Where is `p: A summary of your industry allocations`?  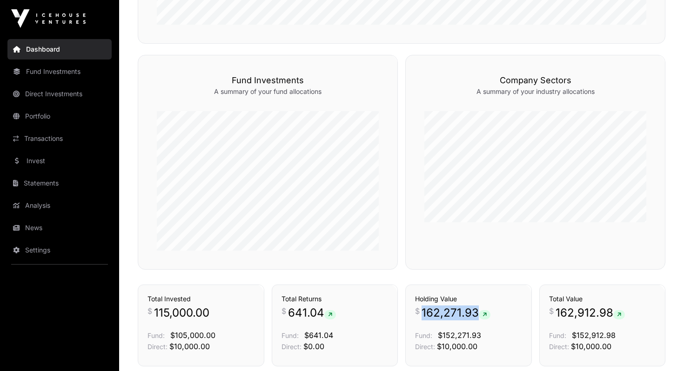
p: A summary of your industry allocations is located at coordinates (535, 92).